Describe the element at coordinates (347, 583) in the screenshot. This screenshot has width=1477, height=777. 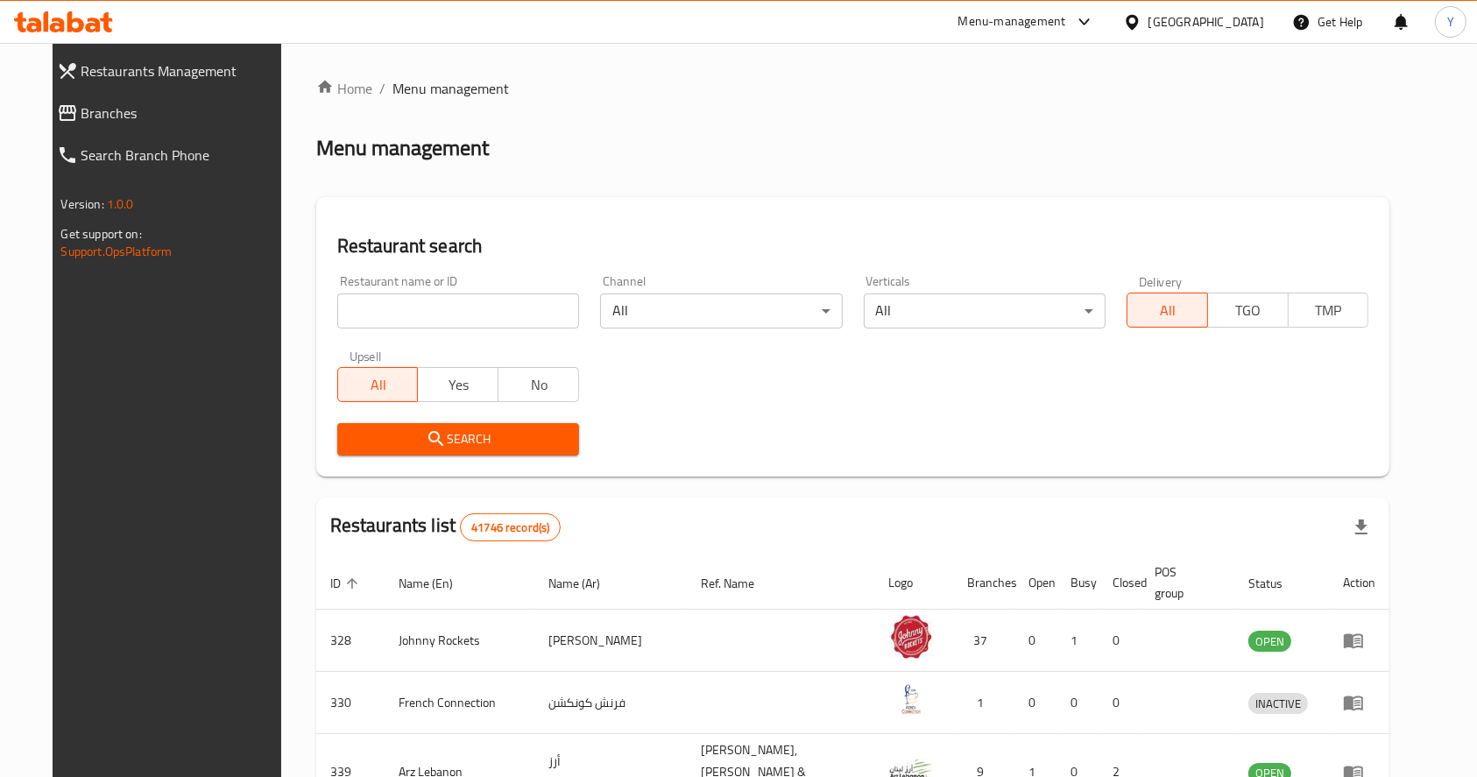
I see `span: ID` at that location.